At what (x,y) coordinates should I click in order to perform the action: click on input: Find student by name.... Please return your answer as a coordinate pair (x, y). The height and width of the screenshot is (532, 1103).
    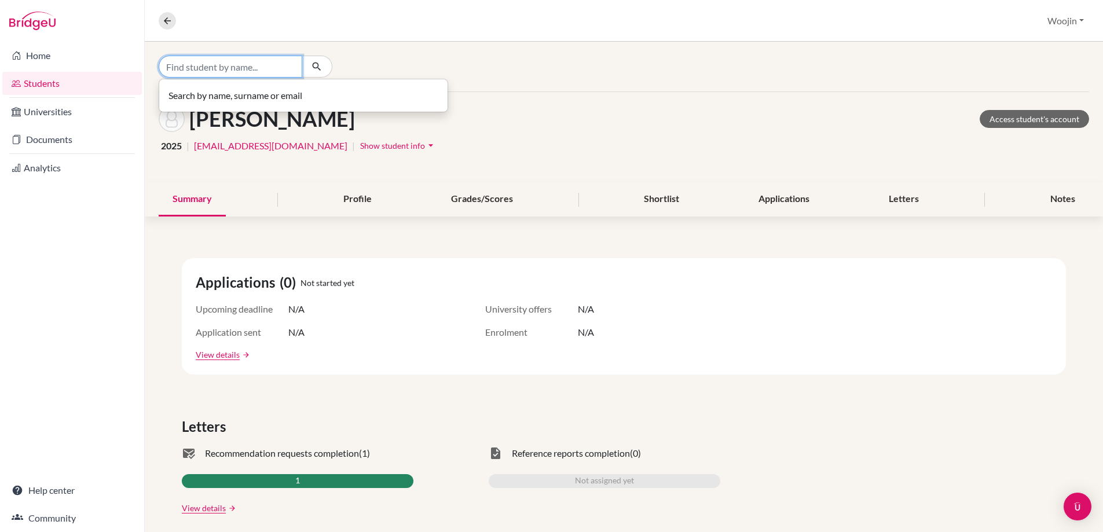
    Looking at the image, I should click on (230, 67).